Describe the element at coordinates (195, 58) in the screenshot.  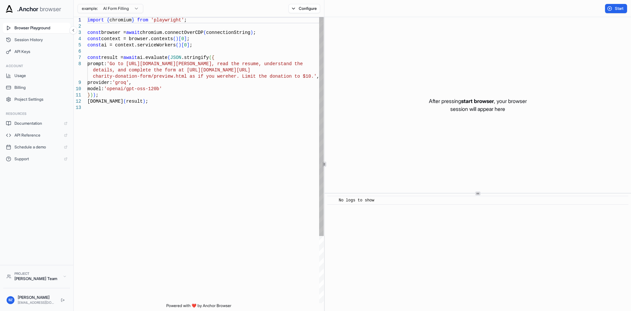
I see `span: .stringify` at that location.